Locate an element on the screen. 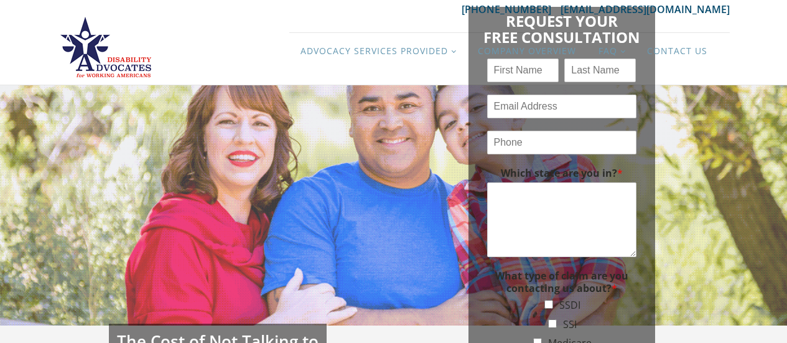  a: Advocacy Services Provided is located at coordinates (378, 51).